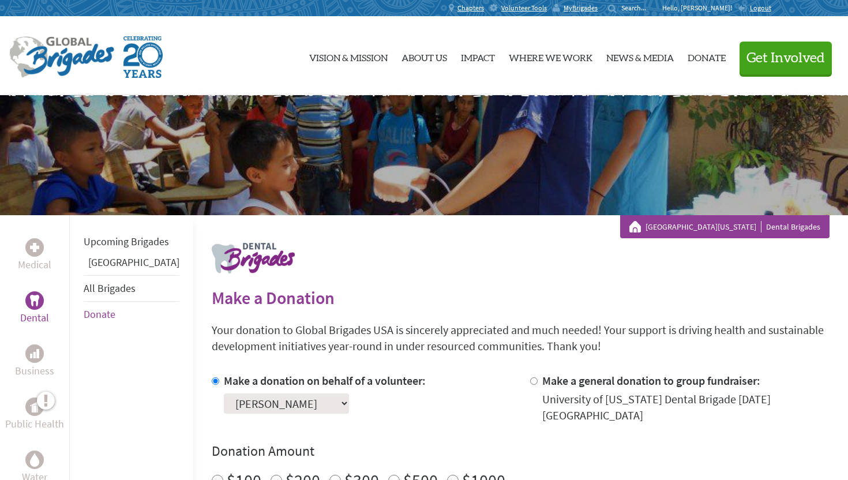 The height and width of the screenshot is (480, 848). I want to click on span: Logout, so click(760, 7).